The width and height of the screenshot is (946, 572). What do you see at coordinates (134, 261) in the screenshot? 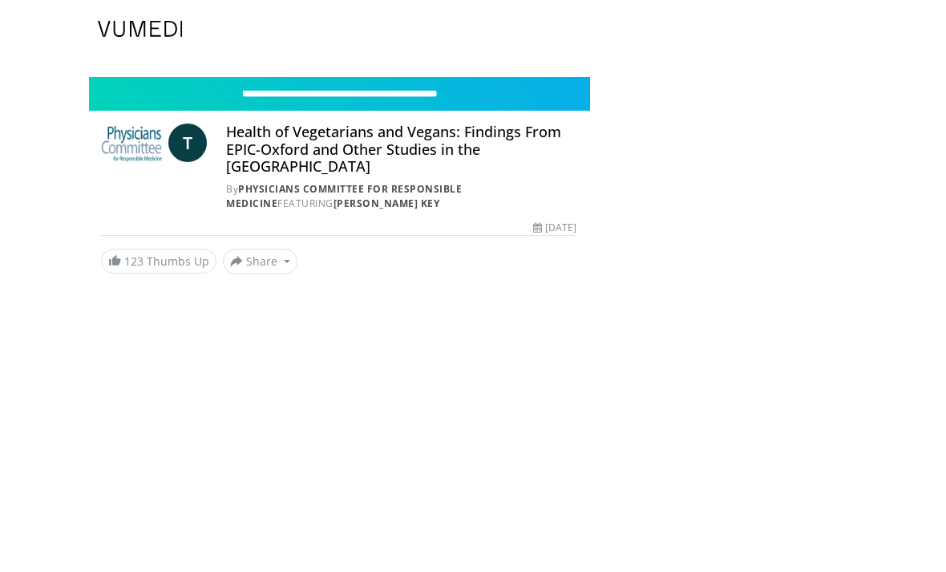
I see `span: 123` at bounding box center [134, 261].